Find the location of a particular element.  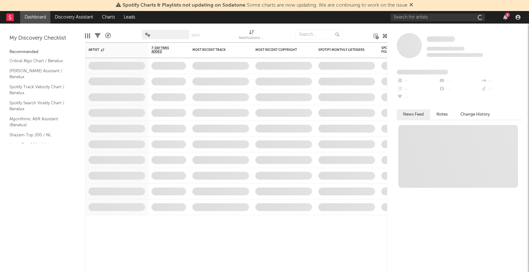

button: Notes is located at coordinates (442, 115).